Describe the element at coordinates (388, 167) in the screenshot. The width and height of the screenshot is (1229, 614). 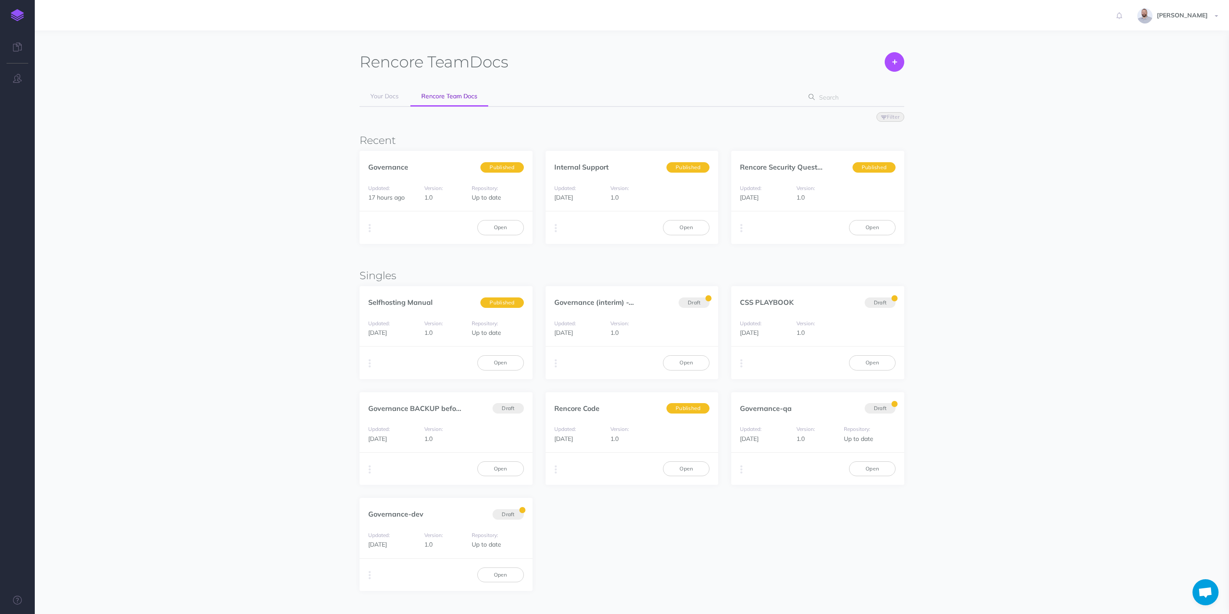
I see `a: Governance` at that location.